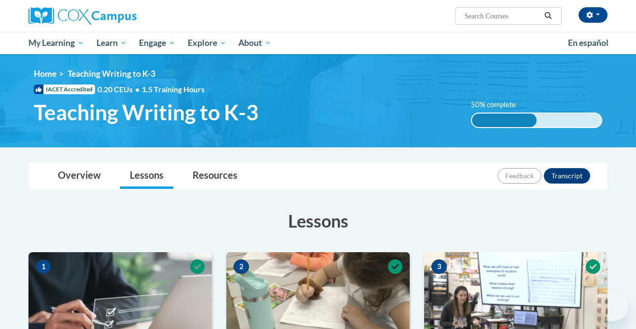 The image size is (636, 329). What do you see at coordinates (589, 43) in the screenshot?
I see `a: En español` at bounding box center [589, 43].